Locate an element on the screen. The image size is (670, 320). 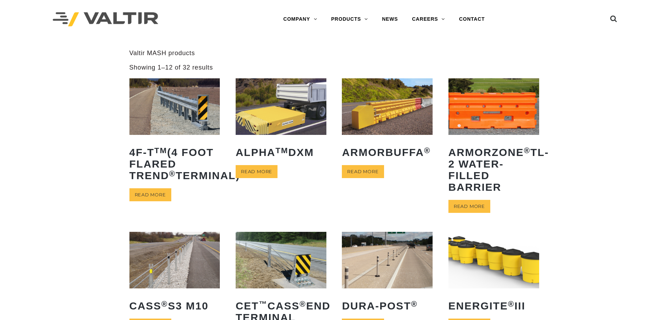
a: ArmorBuffa® is located at coordinates (387, 121).